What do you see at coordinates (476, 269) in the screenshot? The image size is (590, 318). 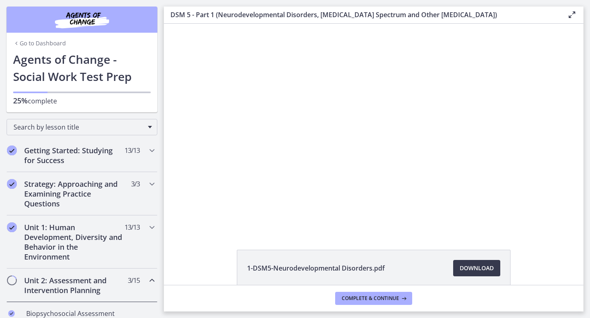 I see `span: Download` at bounding box center [476, 269].